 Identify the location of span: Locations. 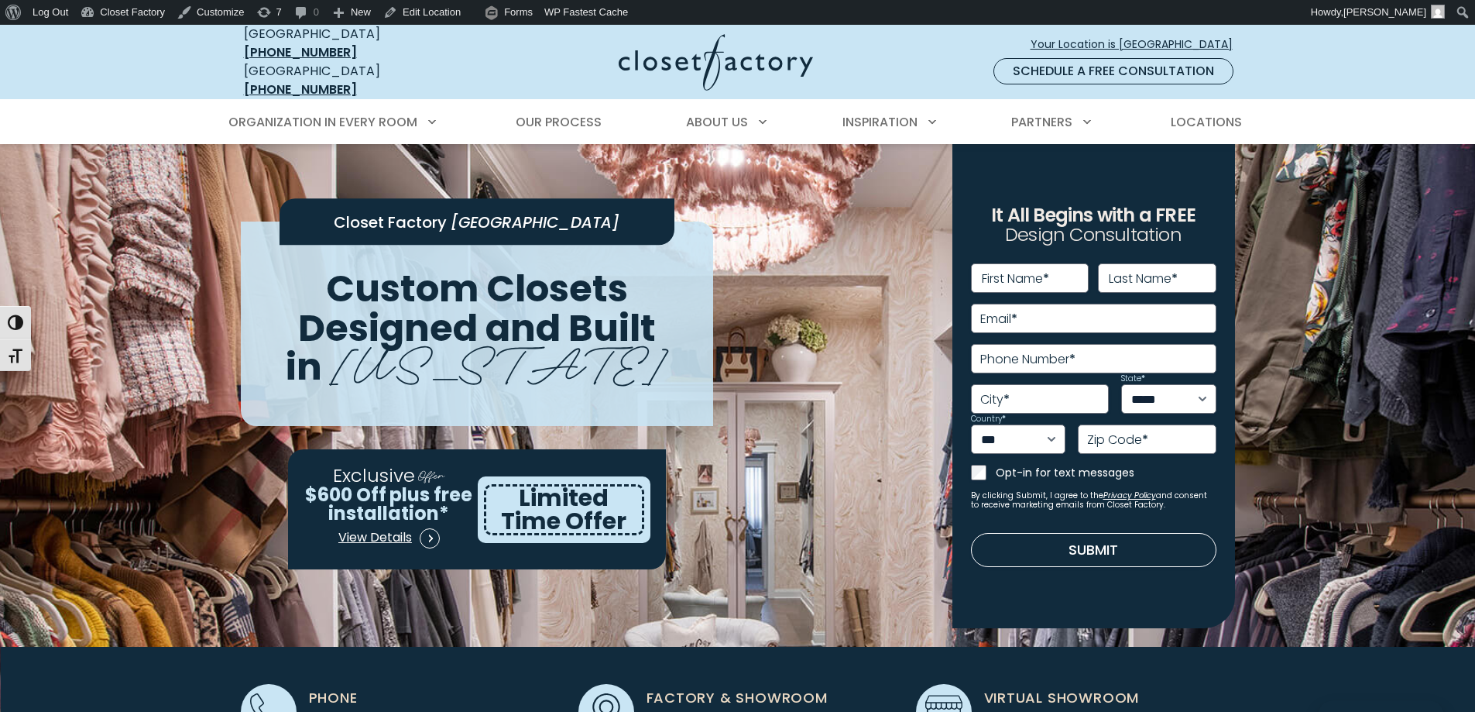
(1206, 122).